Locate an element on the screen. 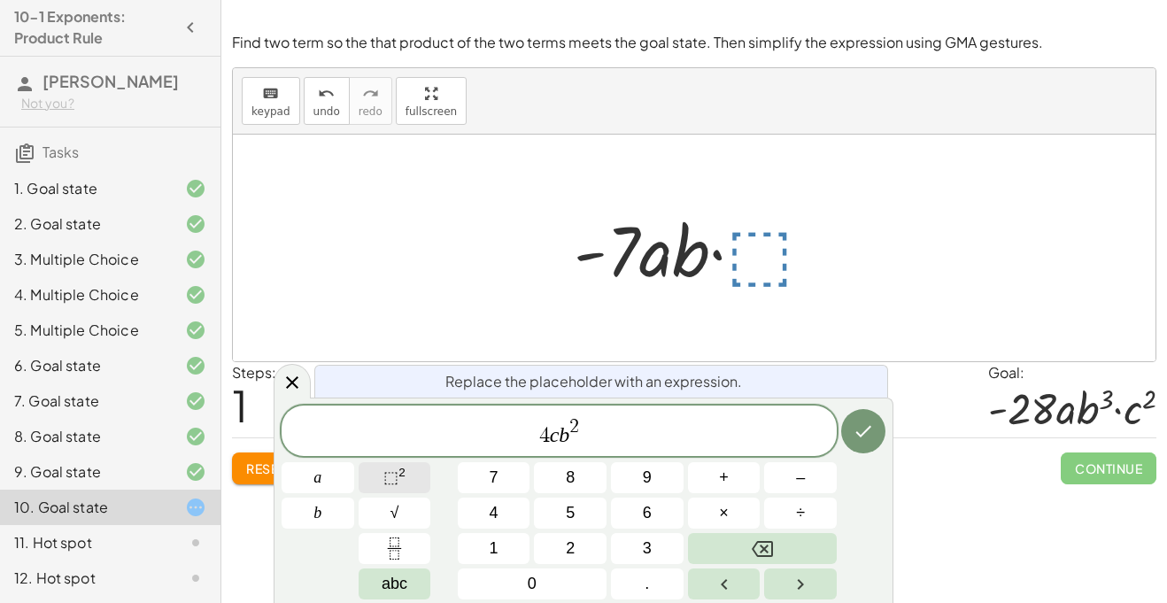  button: Divide is located at coordinates (801, 513).